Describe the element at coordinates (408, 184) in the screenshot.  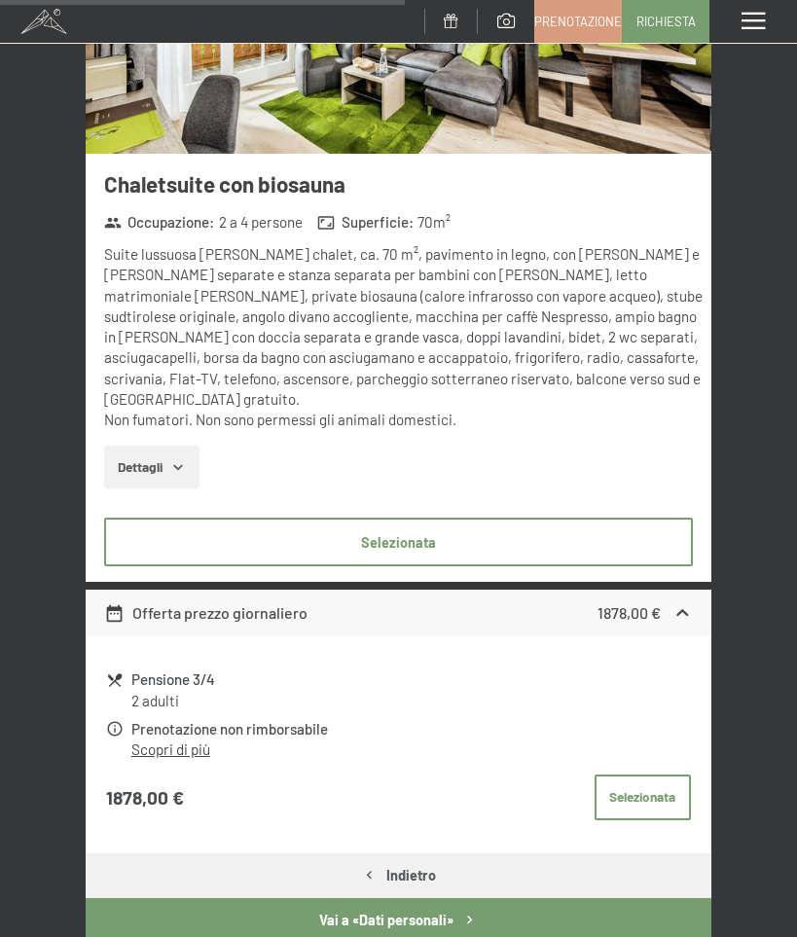
I see `h3: Chaletsuite con biosauna` at that location.